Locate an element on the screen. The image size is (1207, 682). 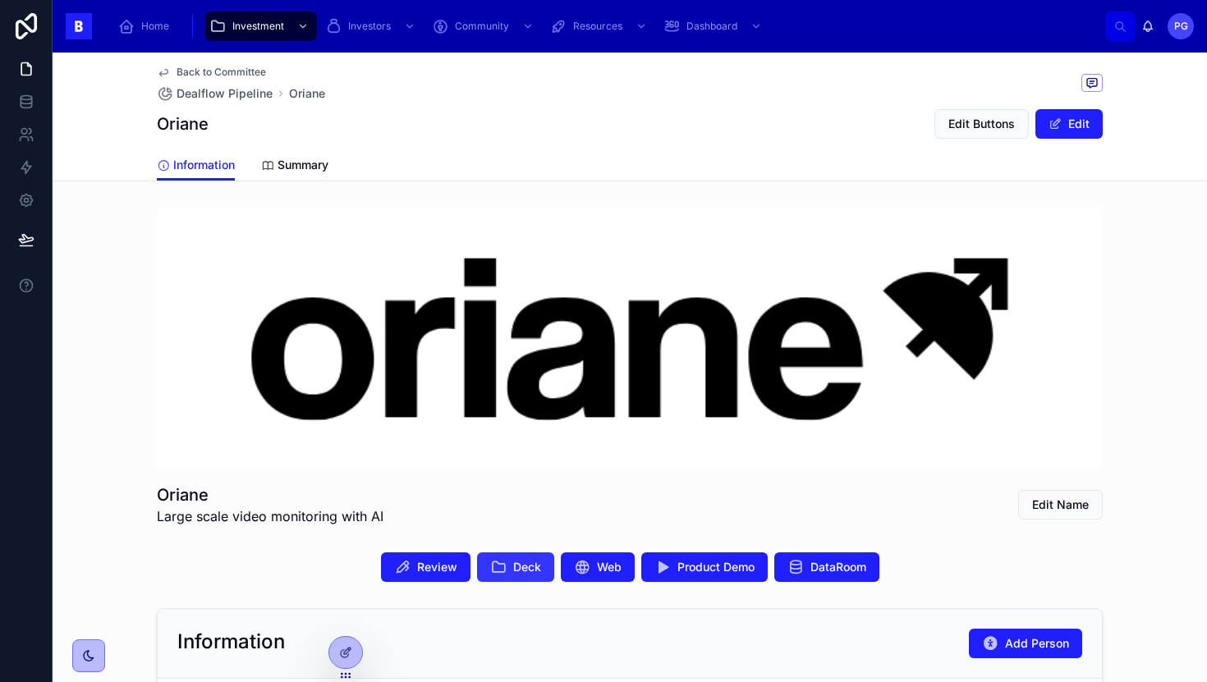
div: scrollable content is located at coordinates (605, 26).